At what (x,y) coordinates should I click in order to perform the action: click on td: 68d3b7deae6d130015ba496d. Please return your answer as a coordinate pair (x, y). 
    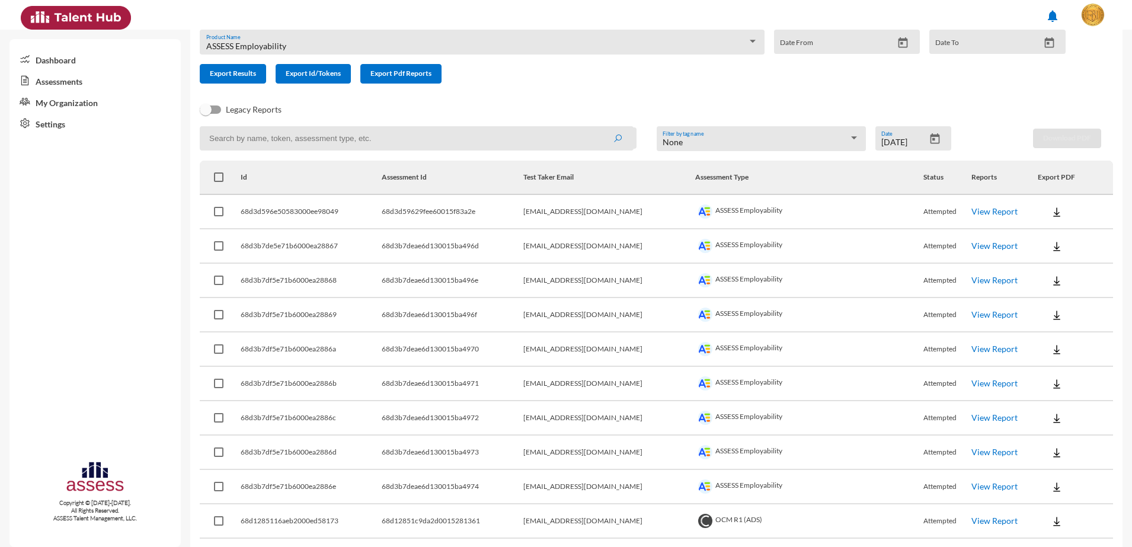
    Looking at the image, I should click on (452, 247).